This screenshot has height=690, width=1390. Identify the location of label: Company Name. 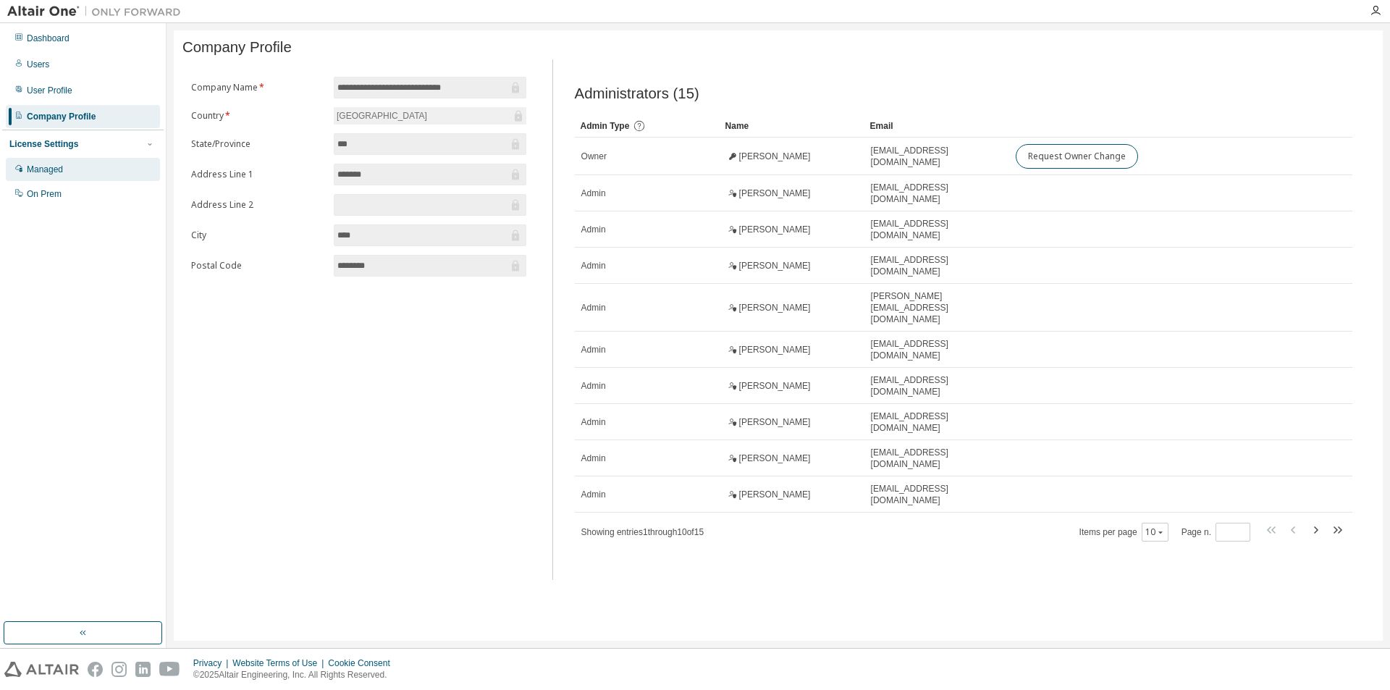
(258, 88).